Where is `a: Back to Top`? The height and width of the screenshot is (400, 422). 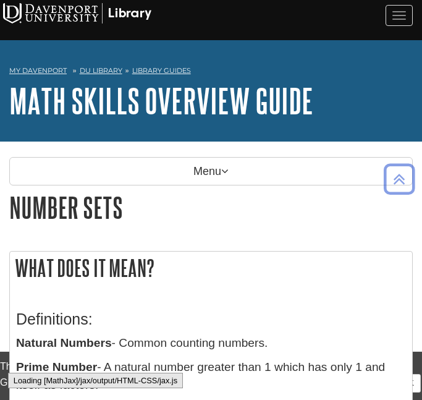
a: Back to Top is located at coordinates (400, 179).